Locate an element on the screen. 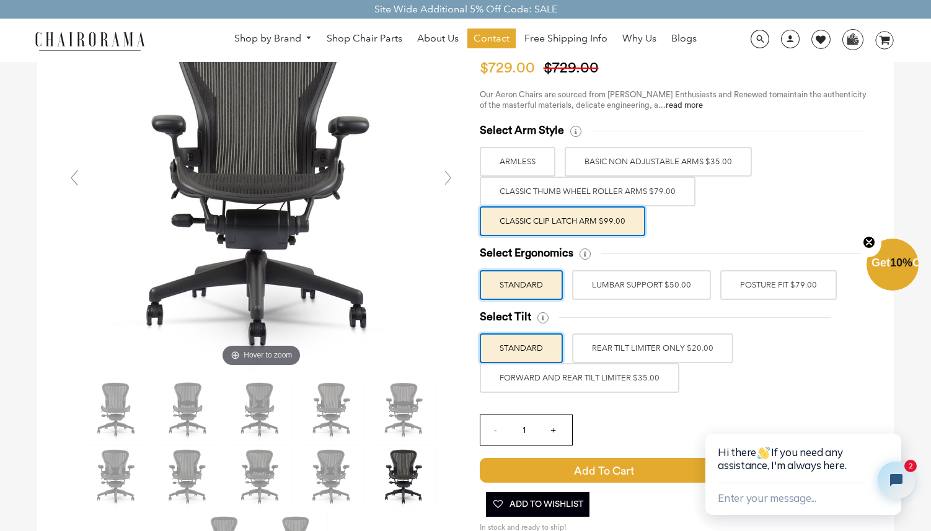 This screenshot has height=531, width=931. img: WhatsApp_Image_2024-07-12_at_16.23.01.webp is located at coordinates (853, 39).